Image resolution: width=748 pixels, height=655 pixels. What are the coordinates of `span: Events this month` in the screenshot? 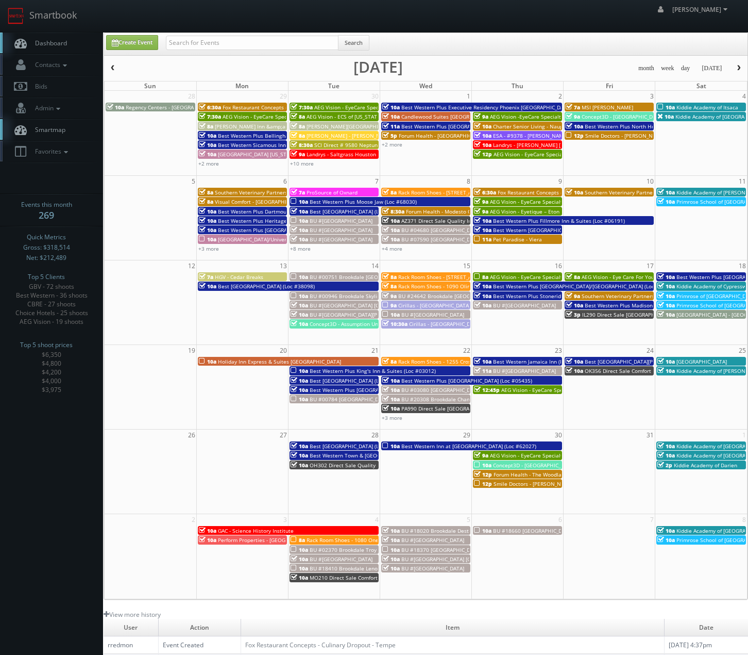 It's located at (46, 205).